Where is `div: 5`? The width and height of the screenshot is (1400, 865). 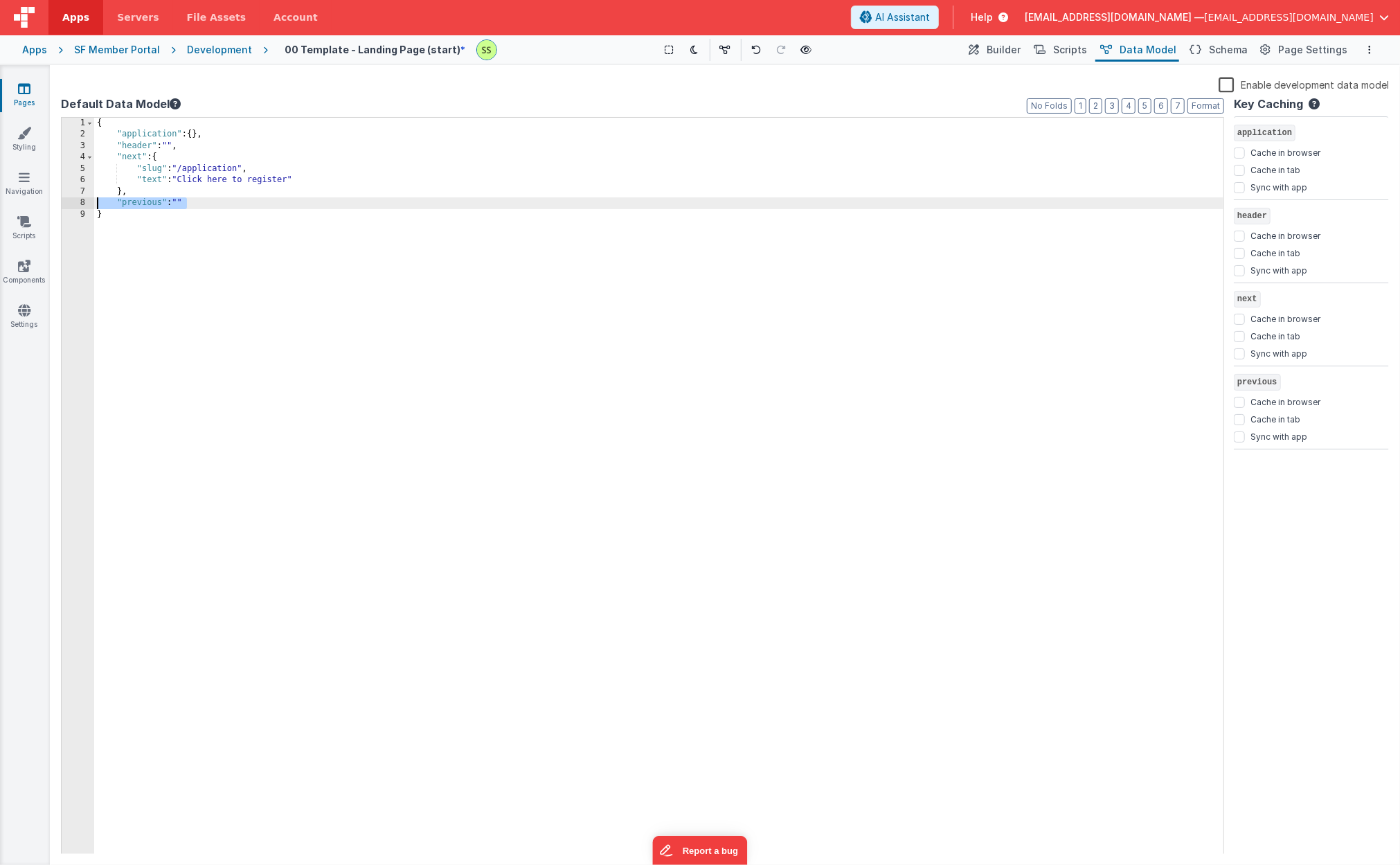
div: 5 is located at coordinates (78, 169).